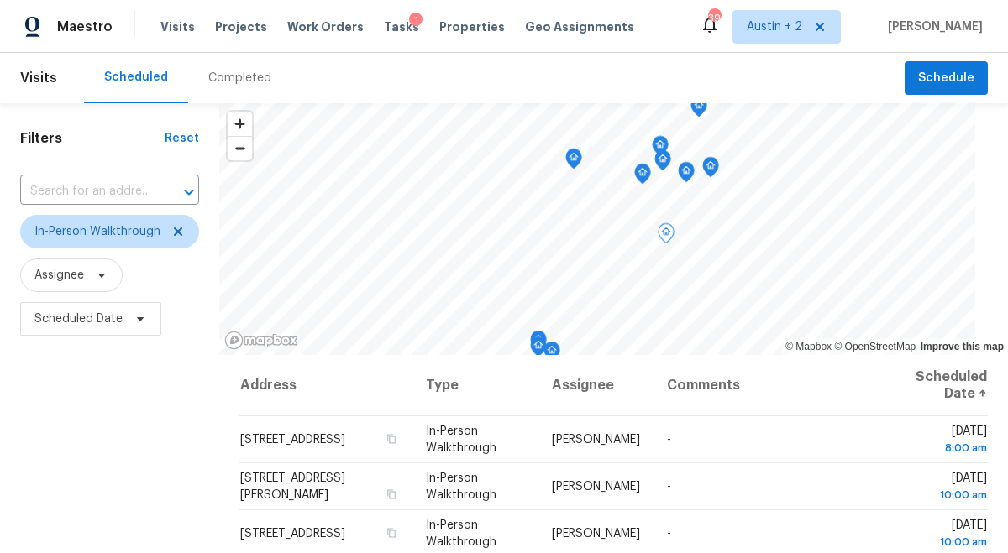 The image size is (1008, 553). I want to click on button: Zoom out, so click(239, 148).